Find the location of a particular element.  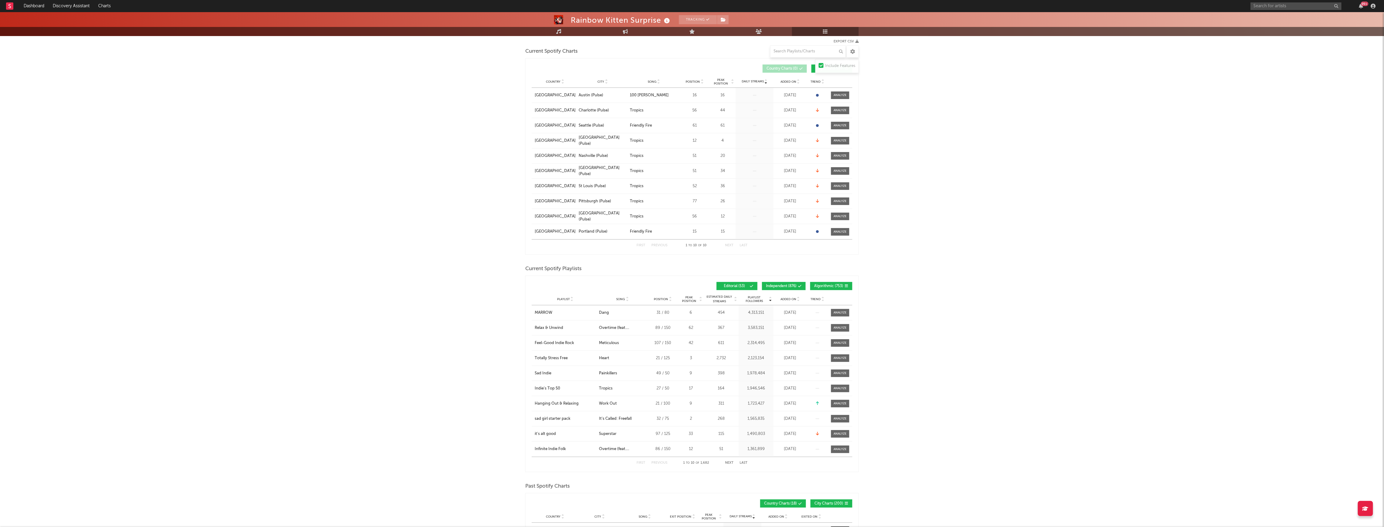

a: Portland (Pulse) is located at coordinates (603, 232).